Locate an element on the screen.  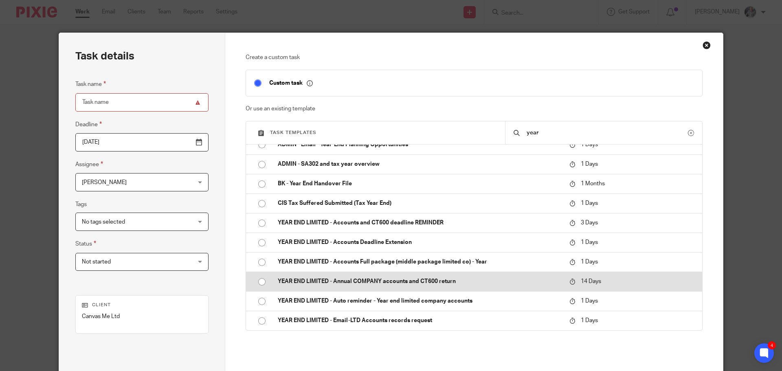
label: Task name is located at coordinates (90, 84).